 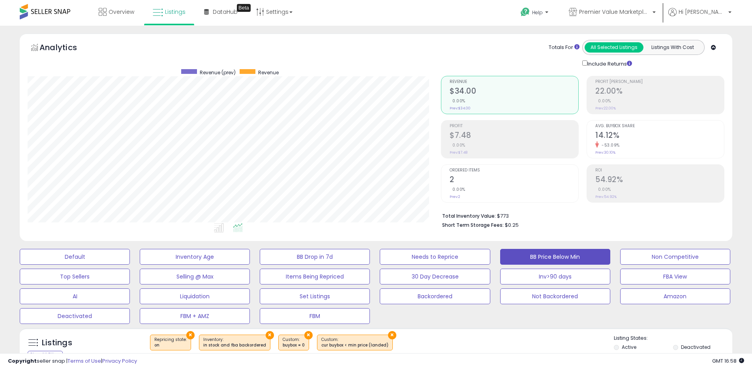 I want to click on span: Avg. Buybox Share, so click(x=659, y=126).